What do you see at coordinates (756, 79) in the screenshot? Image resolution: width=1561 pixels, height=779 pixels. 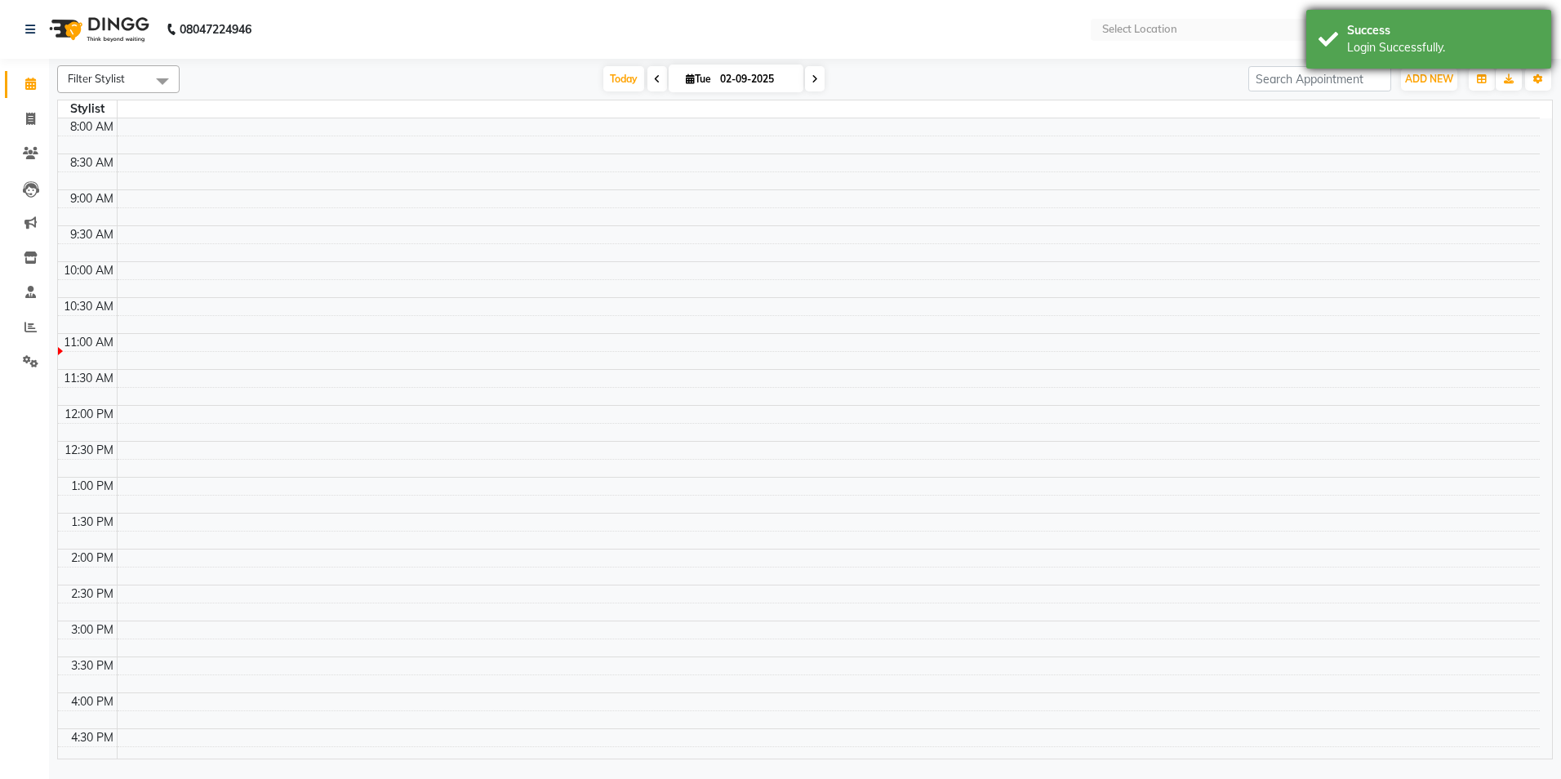 I see `input: 2025-09-02` at bounding box center [756, 79].